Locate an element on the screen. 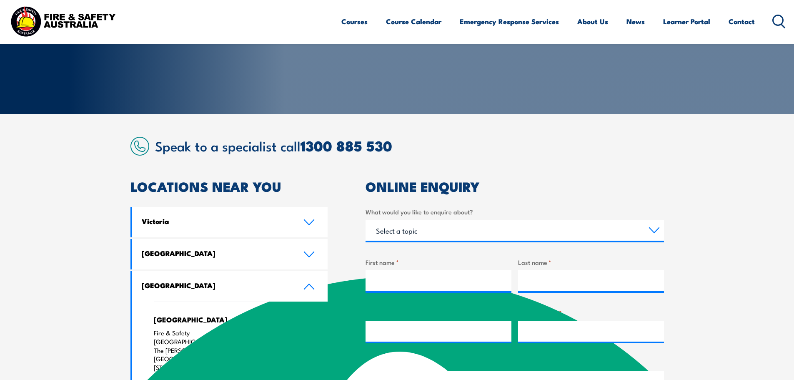 Image resolution: width=794 pixels, height=380 pixels. a: Emergency Response Services is located at coordinates (509, 21).